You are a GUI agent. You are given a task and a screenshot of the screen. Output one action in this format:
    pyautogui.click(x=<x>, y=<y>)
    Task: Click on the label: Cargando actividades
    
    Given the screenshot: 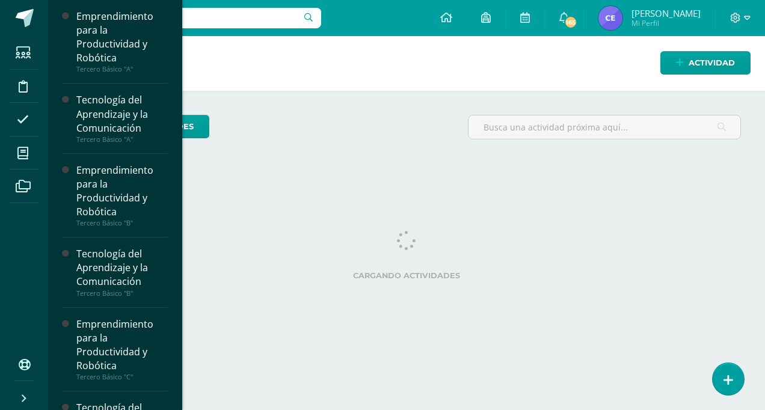 What is the action you would take?
    pyautogui.click(x=406, y=275)
    